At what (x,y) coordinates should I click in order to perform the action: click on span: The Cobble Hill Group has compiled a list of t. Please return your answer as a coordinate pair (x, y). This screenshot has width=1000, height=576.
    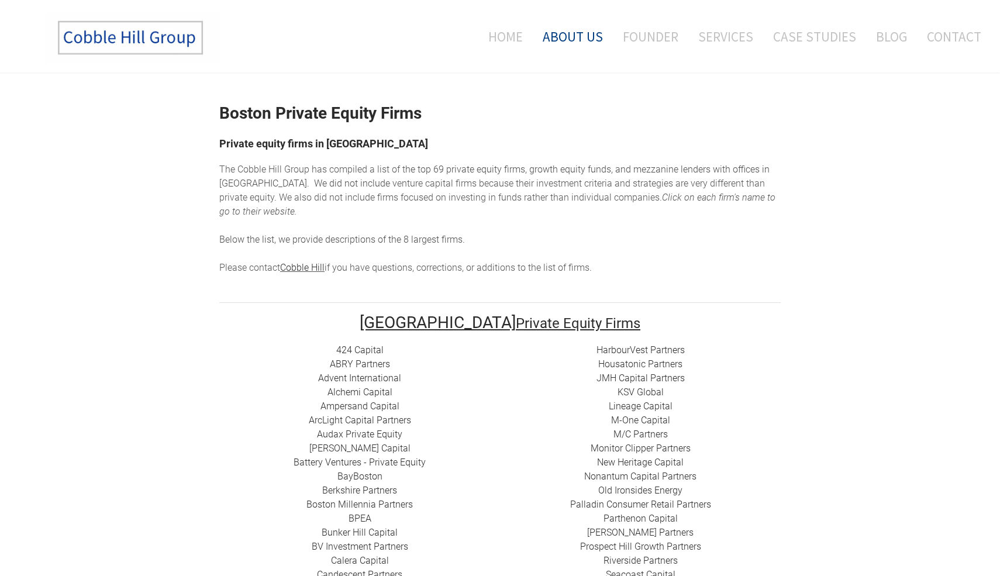
    Looking at the image, I should click on (312, 169).